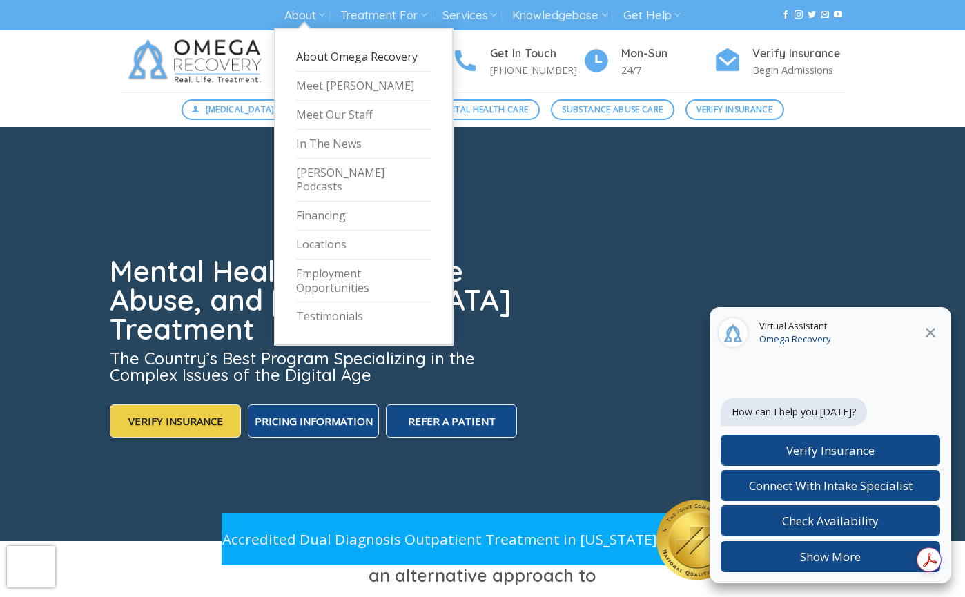 Image resolution: width=965 pixels, height=597 pixels. Describe the element at coordinates (786, 15) in the screenshot. I see `a: Follow on Facebook` at that location.